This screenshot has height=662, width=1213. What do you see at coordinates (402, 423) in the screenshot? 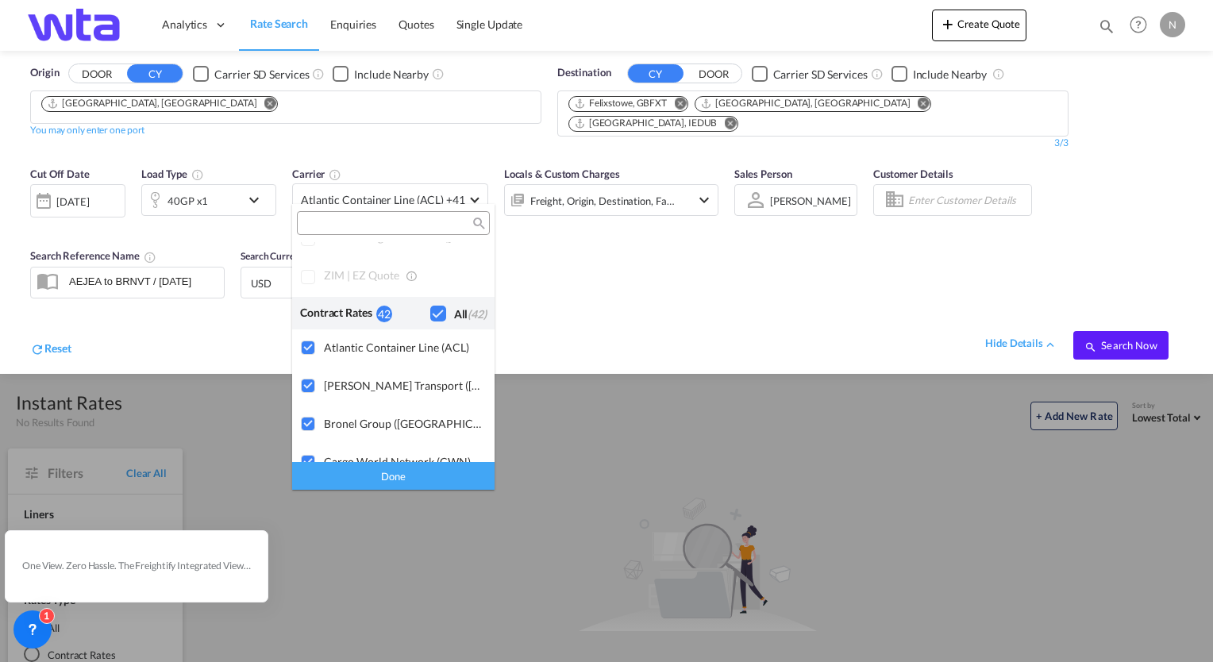
I see `div: Bronel Group (GB)` at bounding box center [402, 423].